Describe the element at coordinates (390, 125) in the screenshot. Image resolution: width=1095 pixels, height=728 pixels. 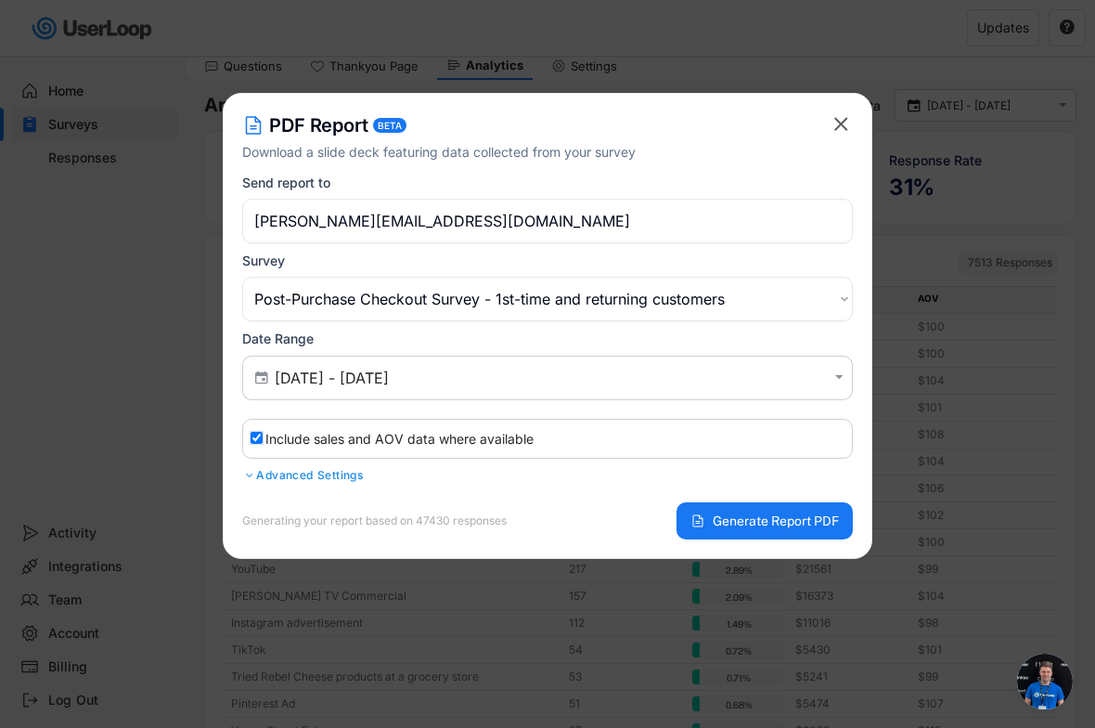
I see `div: BETA` at that location.